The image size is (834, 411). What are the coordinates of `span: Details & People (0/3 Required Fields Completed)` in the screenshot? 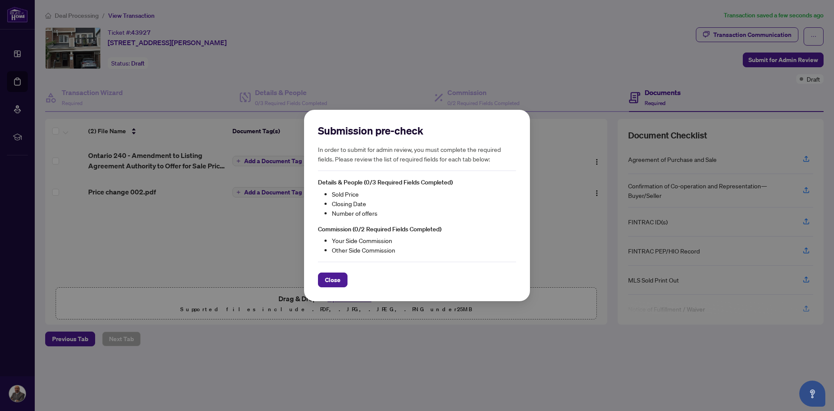 It's located at (385, 182).